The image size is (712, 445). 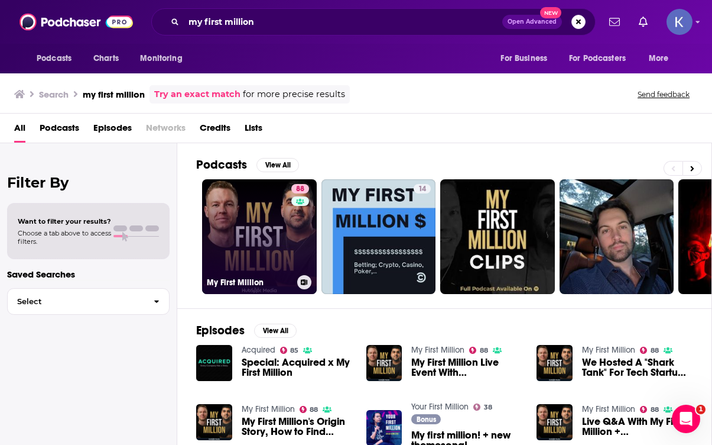 I want to click on span: Special: Acquired x My First Million, so click(x=297, y=367).